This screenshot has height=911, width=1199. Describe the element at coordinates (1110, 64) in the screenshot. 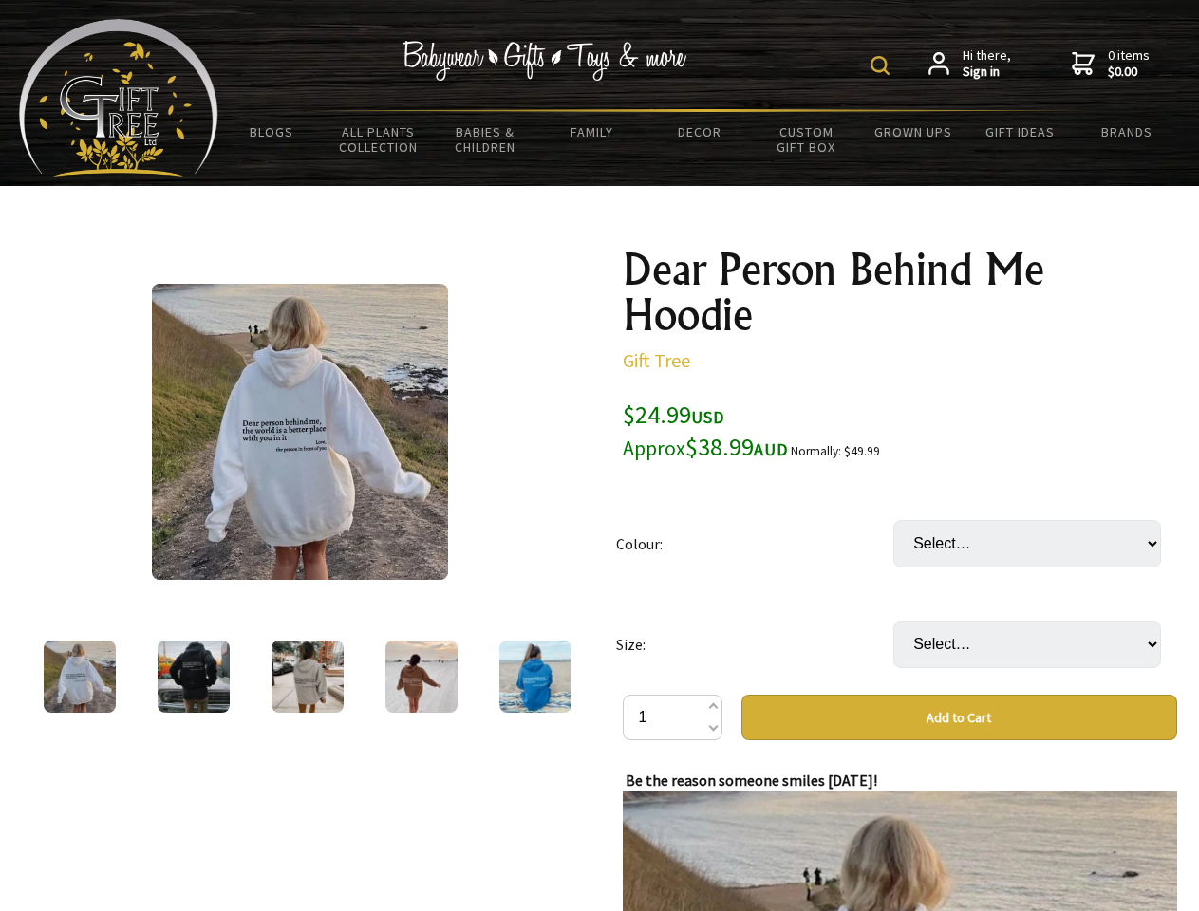

I see `a: 0 items$0.00` at that location.